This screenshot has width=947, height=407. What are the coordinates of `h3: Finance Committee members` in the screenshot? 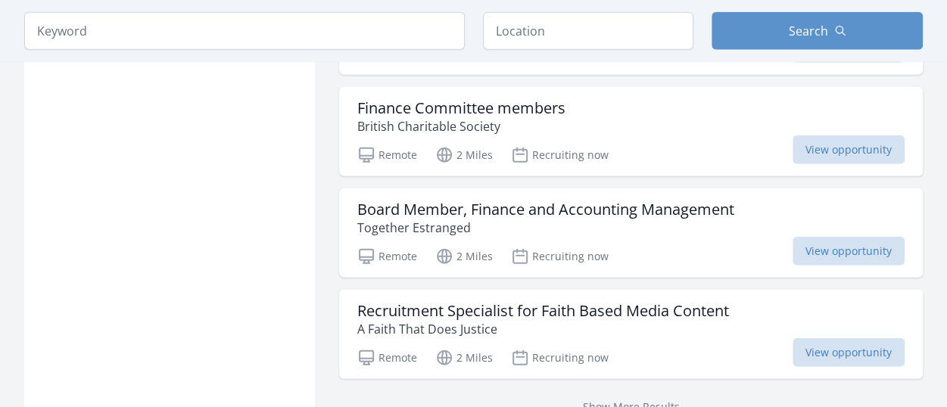 It's located at (461, 108).